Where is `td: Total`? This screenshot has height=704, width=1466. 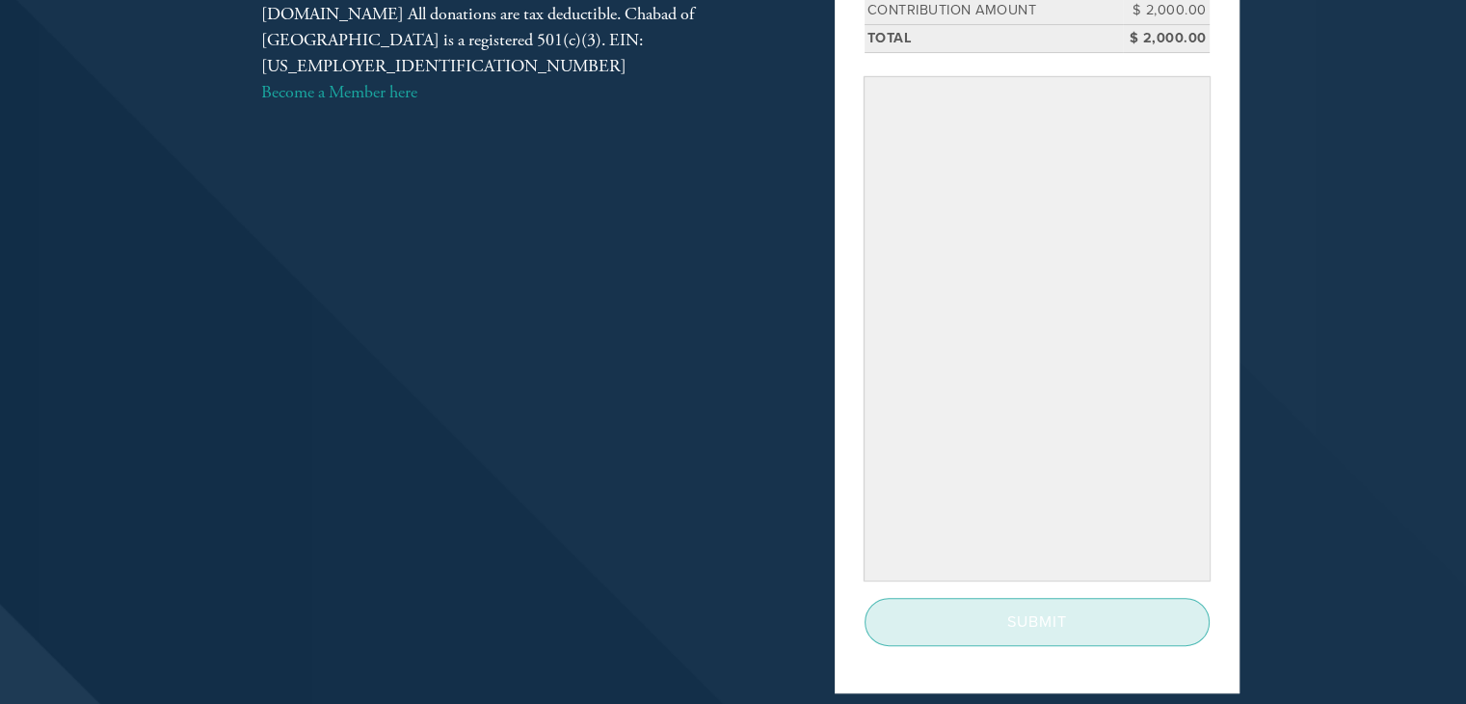 td: Total is located at coordinates (994, 38).